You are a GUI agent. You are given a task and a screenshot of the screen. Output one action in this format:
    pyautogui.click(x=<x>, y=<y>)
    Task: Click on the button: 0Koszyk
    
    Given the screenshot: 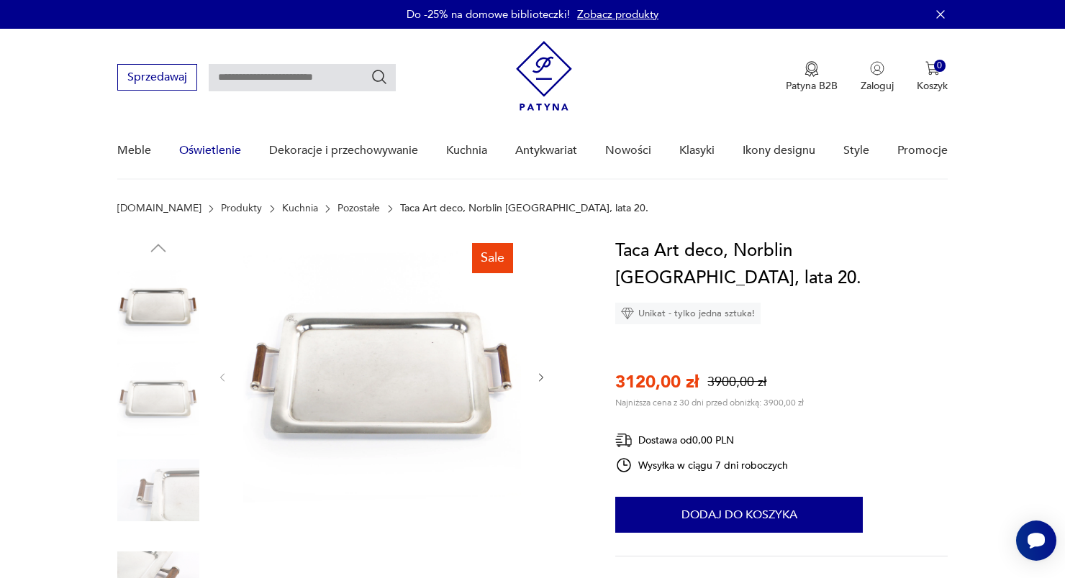 What is the action you would take?
    pyautogui.click(x=931, y=77)
    